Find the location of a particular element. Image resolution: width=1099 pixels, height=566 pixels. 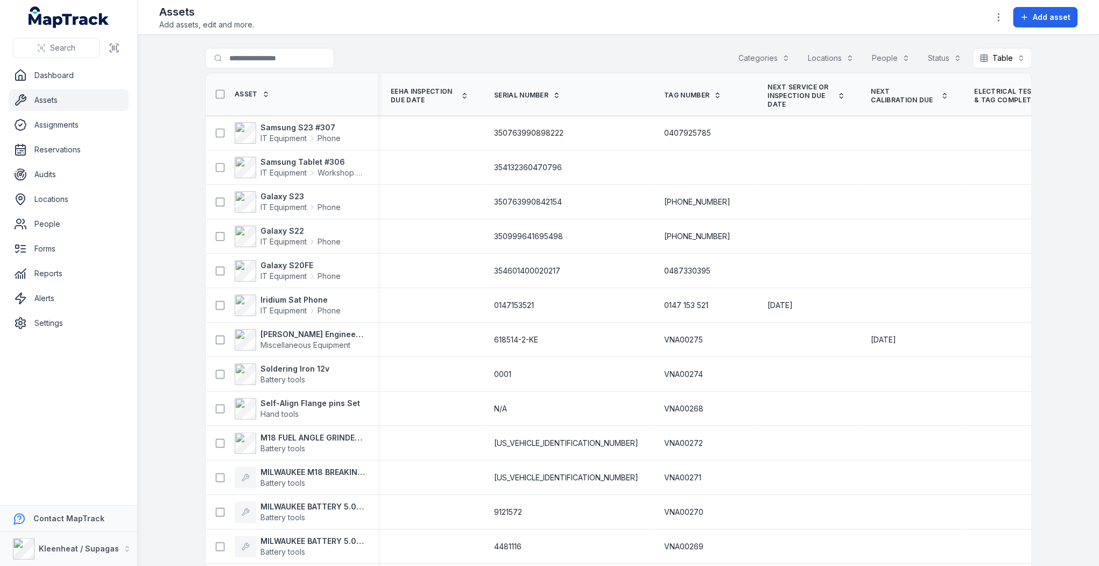

span: 350763990842154 is located at coordinates (528, 202).